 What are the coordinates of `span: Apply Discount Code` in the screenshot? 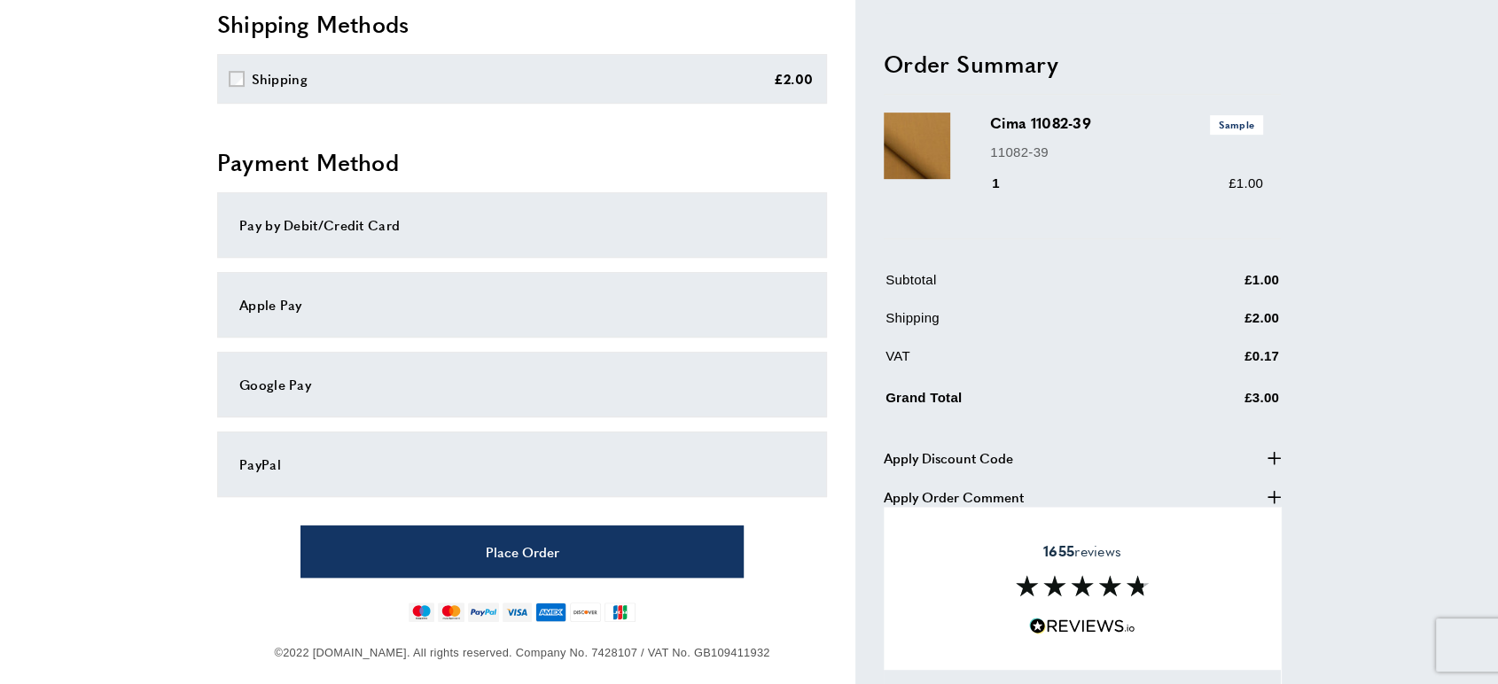 It's located at (949, 458).